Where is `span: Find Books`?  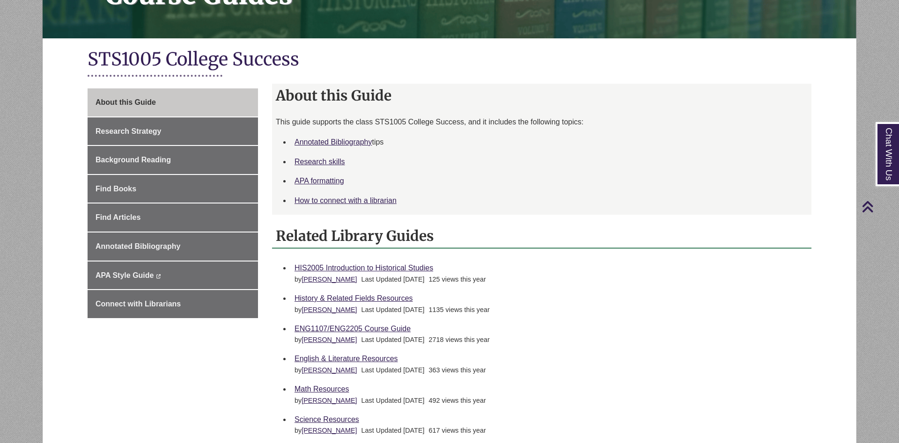
span: Find Books is located at coordinates (116, 189).